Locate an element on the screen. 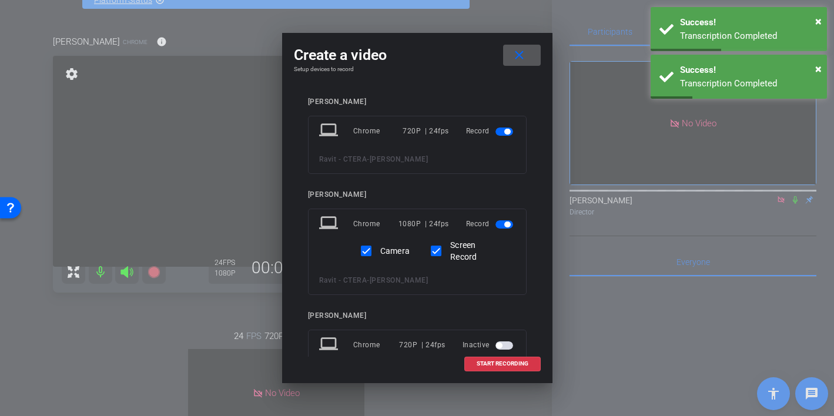  h4: Setup devices to record is located at coordinates (417, 69).